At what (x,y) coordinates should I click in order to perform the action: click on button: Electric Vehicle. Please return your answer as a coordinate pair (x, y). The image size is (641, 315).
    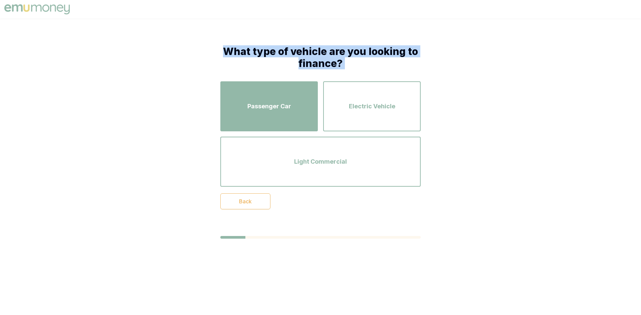
    Looking at the image, I should click on (372, 106).